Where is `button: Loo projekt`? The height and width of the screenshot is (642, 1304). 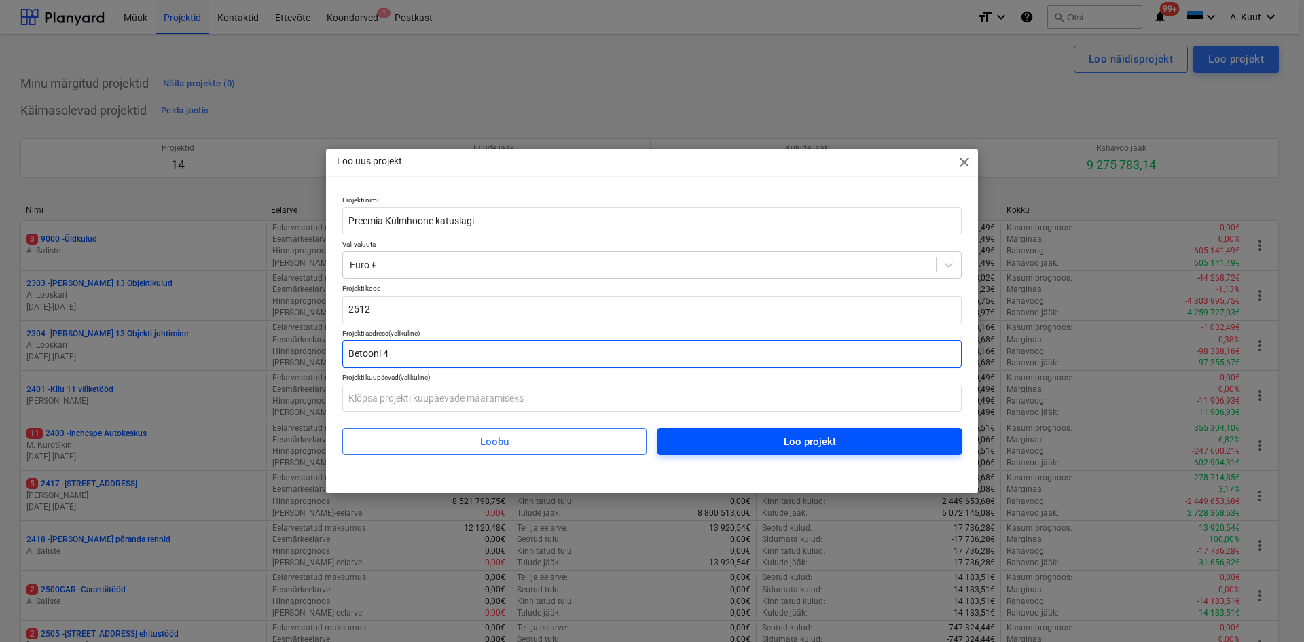
button: Loo projekt is located at coordinates (809, 441).